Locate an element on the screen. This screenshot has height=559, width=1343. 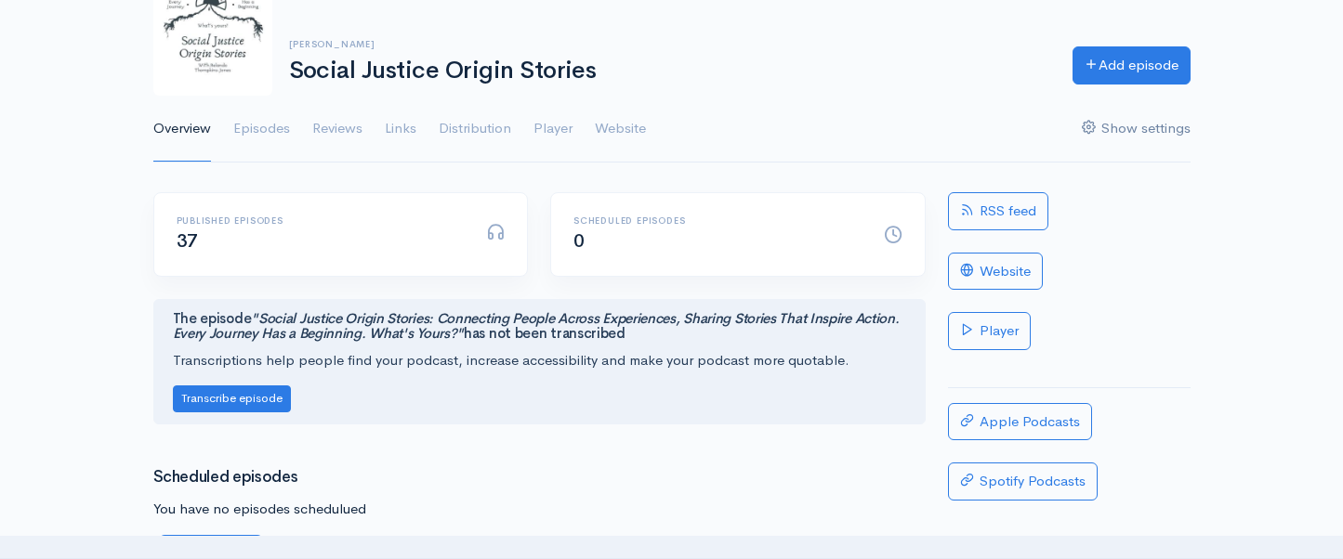
span: 0 is located at coordinates (579, 241).